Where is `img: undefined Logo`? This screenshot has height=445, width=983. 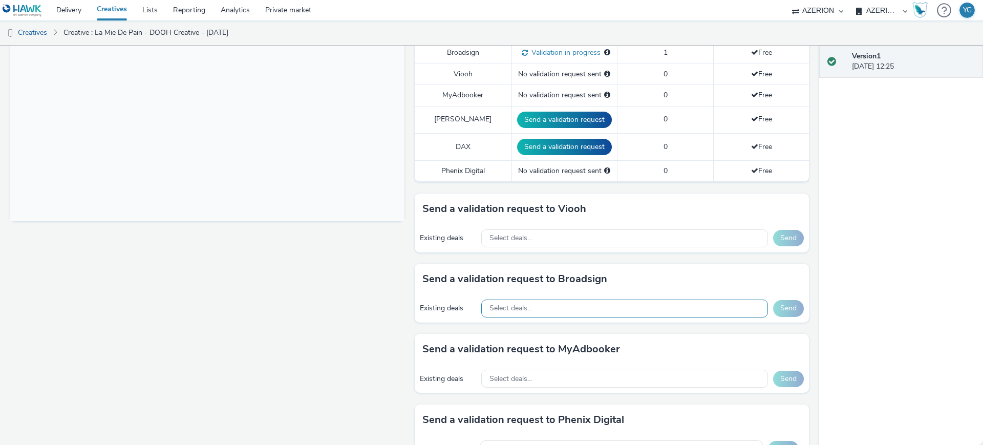 img: undefined Logo is located at coordinates (22, 10).